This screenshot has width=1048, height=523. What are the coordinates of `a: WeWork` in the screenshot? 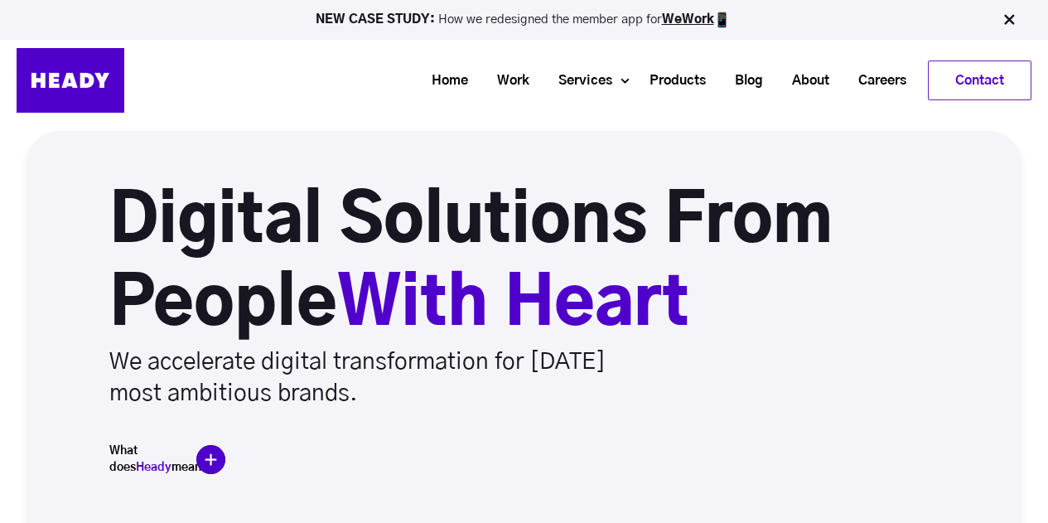 It's located at (688, 19).